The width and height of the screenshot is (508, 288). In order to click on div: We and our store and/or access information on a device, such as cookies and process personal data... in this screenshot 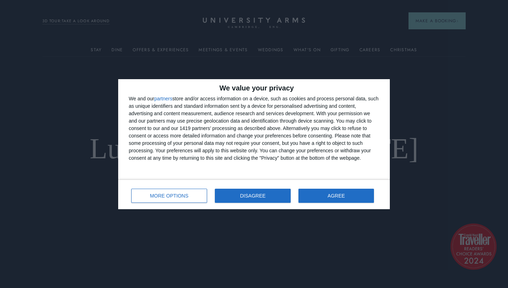, I will do `click(254, 128)`.